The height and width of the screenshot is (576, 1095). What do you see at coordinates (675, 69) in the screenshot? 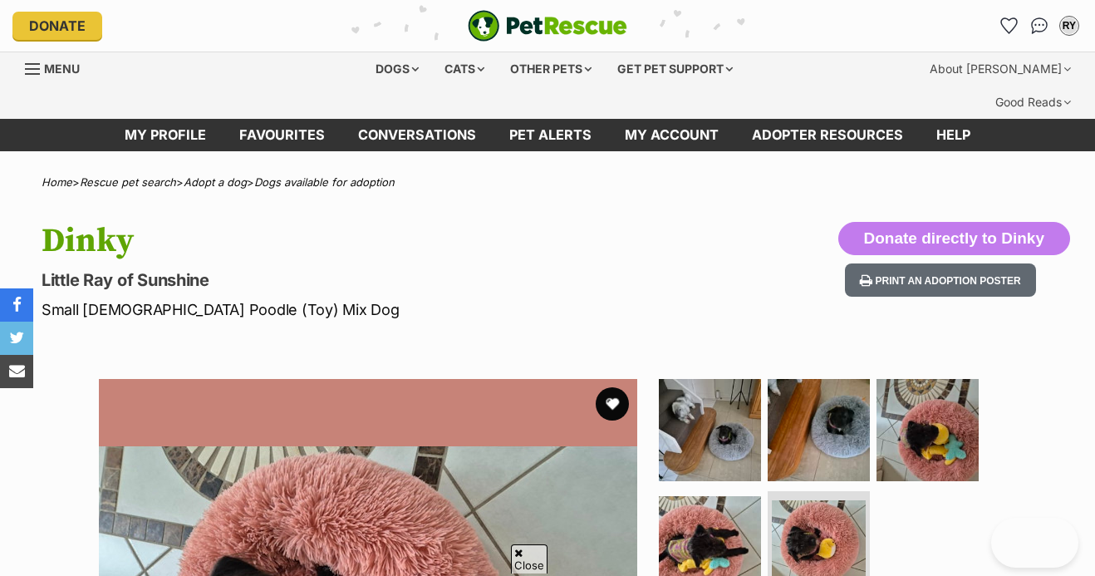
I see `div: Get pet support` at bounding box center [675, 69].